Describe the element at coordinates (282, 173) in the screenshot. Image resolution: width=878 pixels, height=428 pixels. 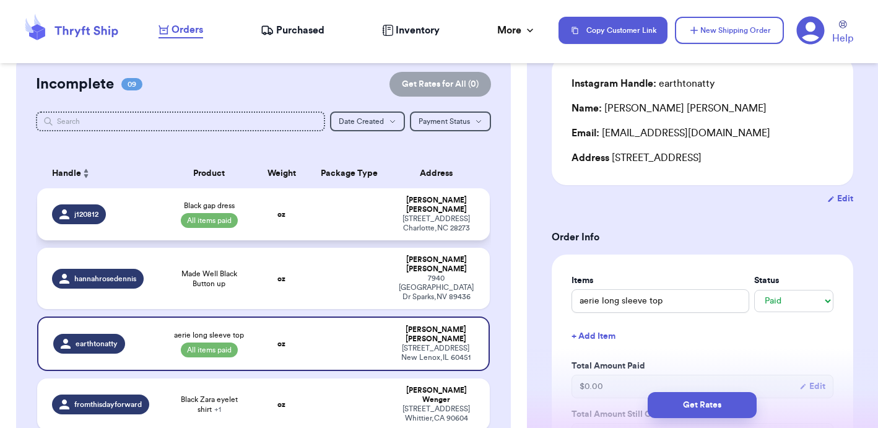
I see `th: Weight` at that location.